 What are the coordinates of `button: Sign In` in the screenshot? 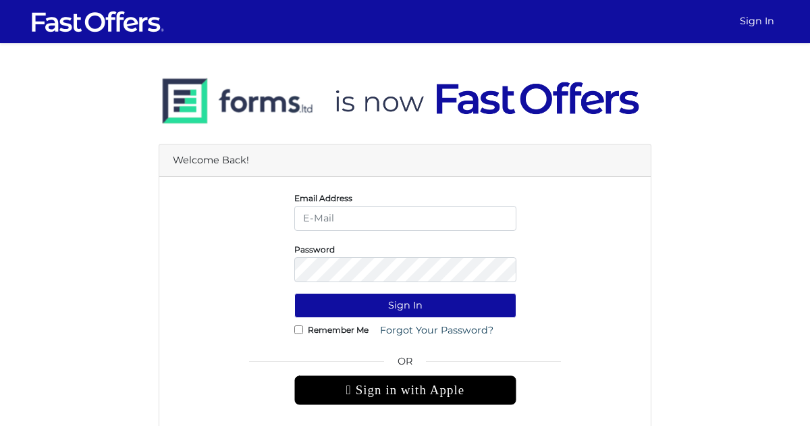 It's located at (405, 305).